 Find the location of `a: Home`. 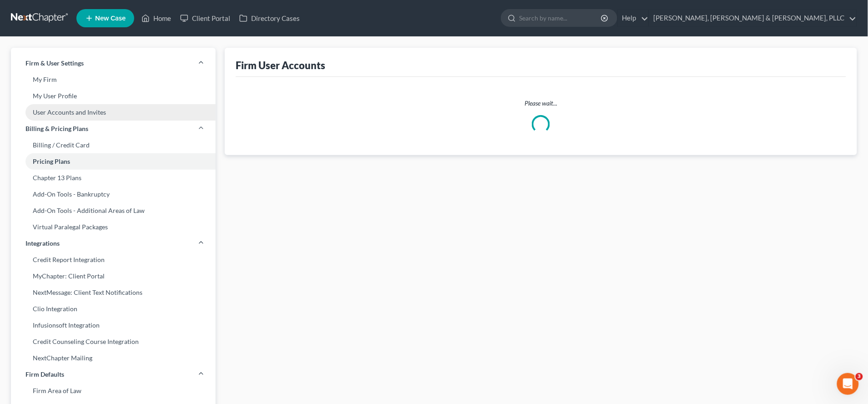

a: Home is located at coordinates (156, 18).